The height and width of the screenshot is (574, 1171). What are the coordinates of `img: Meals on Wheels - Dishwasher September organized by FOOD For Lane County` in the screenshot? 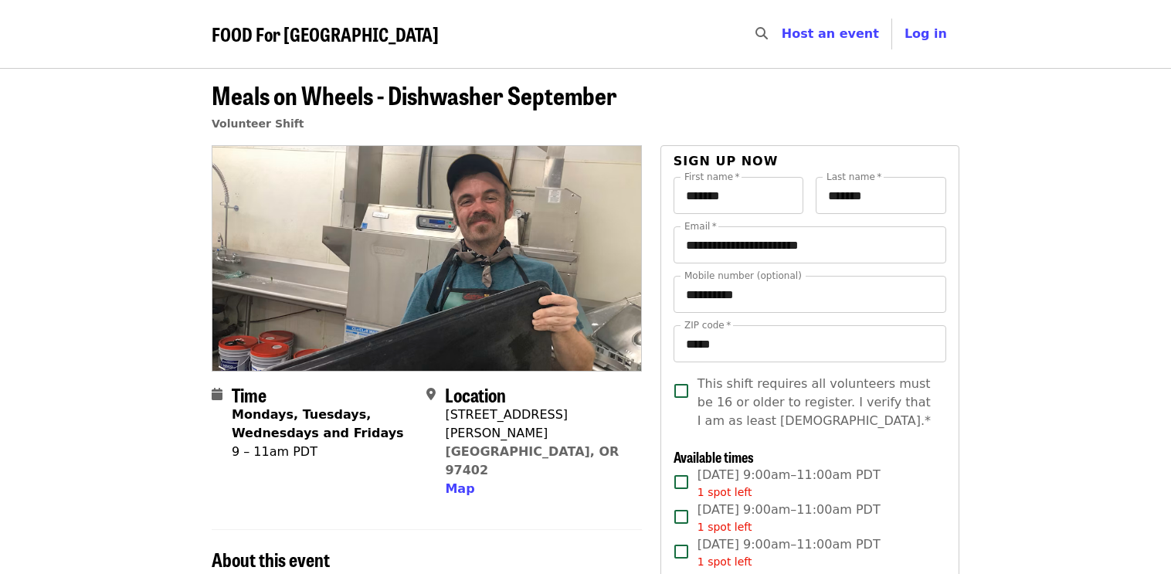 It's located at (426, 258).